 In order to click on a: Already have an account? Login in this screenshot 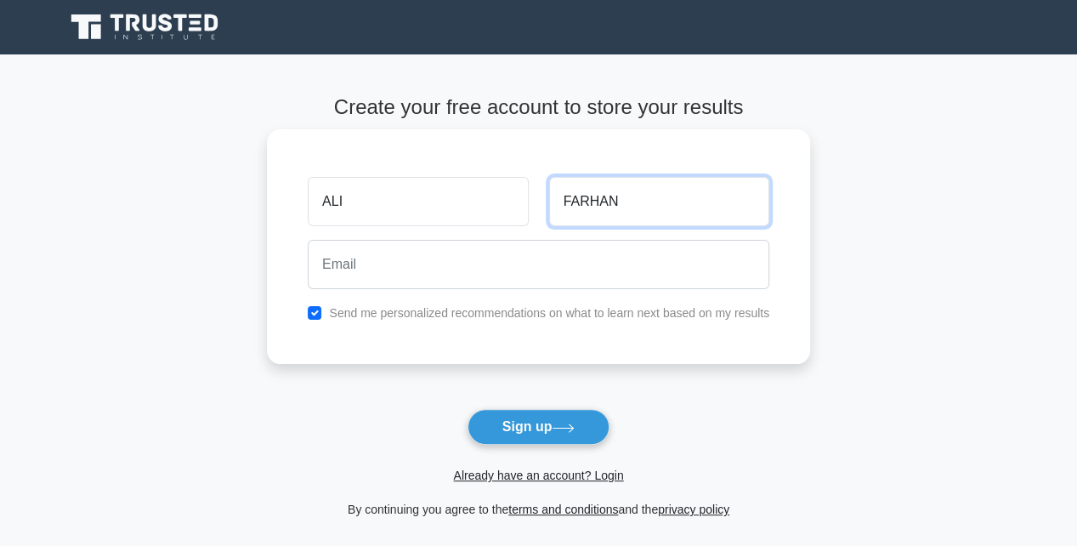, I will do `click(538, 475)`.